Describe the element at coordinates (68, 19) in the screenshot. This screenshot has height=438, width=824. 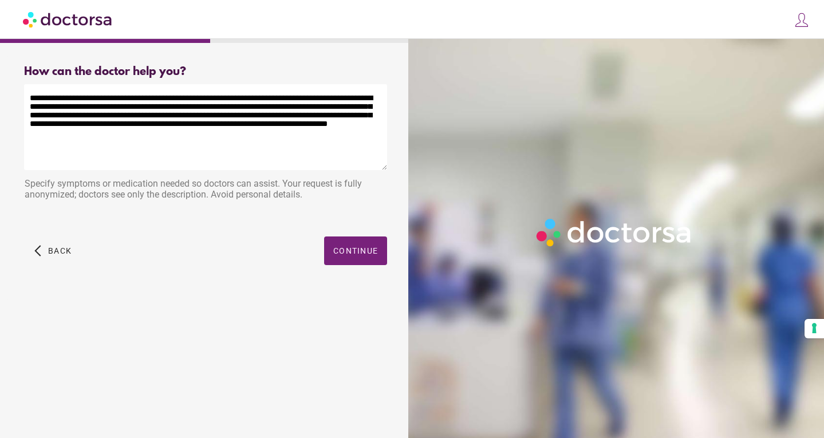
I see `img: Doctorsa.com` at that location.